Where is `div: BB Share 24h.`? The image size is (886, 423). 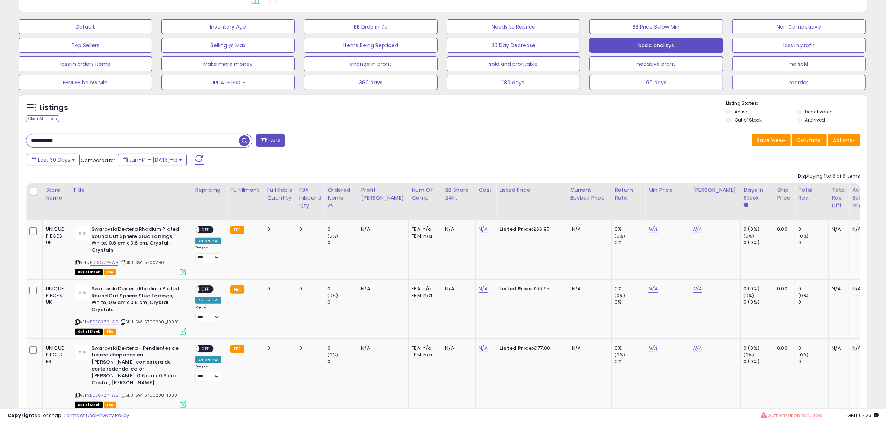 div: BB Share 24h. is located at coordinates (458, 194).